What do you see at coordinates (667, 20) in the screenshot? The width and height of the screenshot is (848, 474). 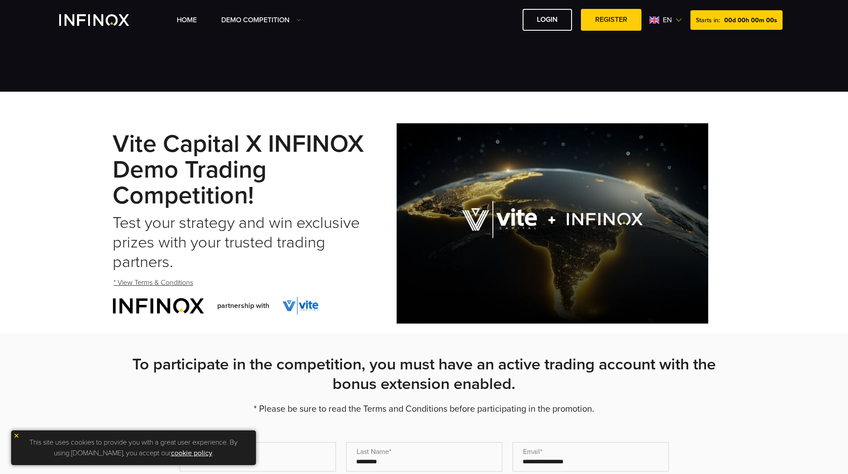 I see `span: en` at bounding box center [667, 20].